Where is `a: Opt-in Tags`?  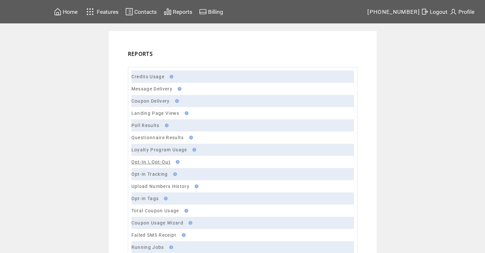 a: Opt-in Tags is located at coordinates (145, 198).